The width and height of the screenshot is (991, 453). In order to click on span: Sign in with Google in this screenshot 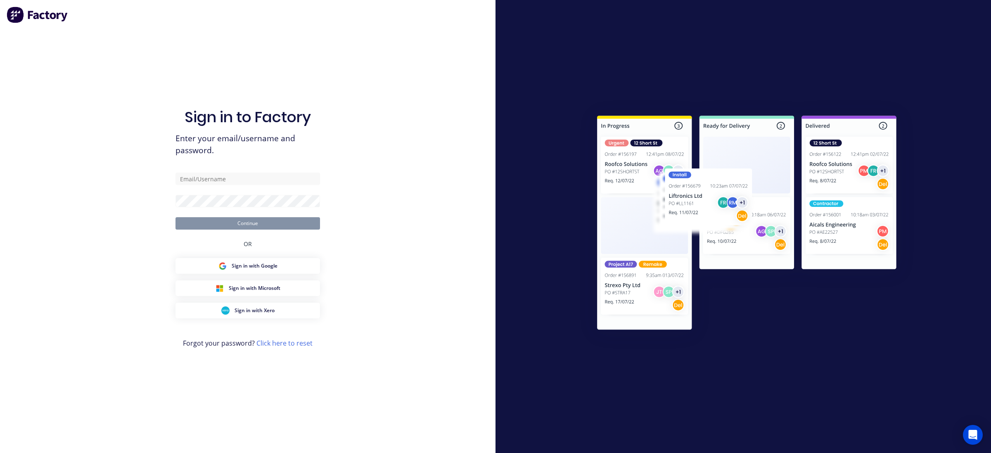, I will do `click(254, 266)`.